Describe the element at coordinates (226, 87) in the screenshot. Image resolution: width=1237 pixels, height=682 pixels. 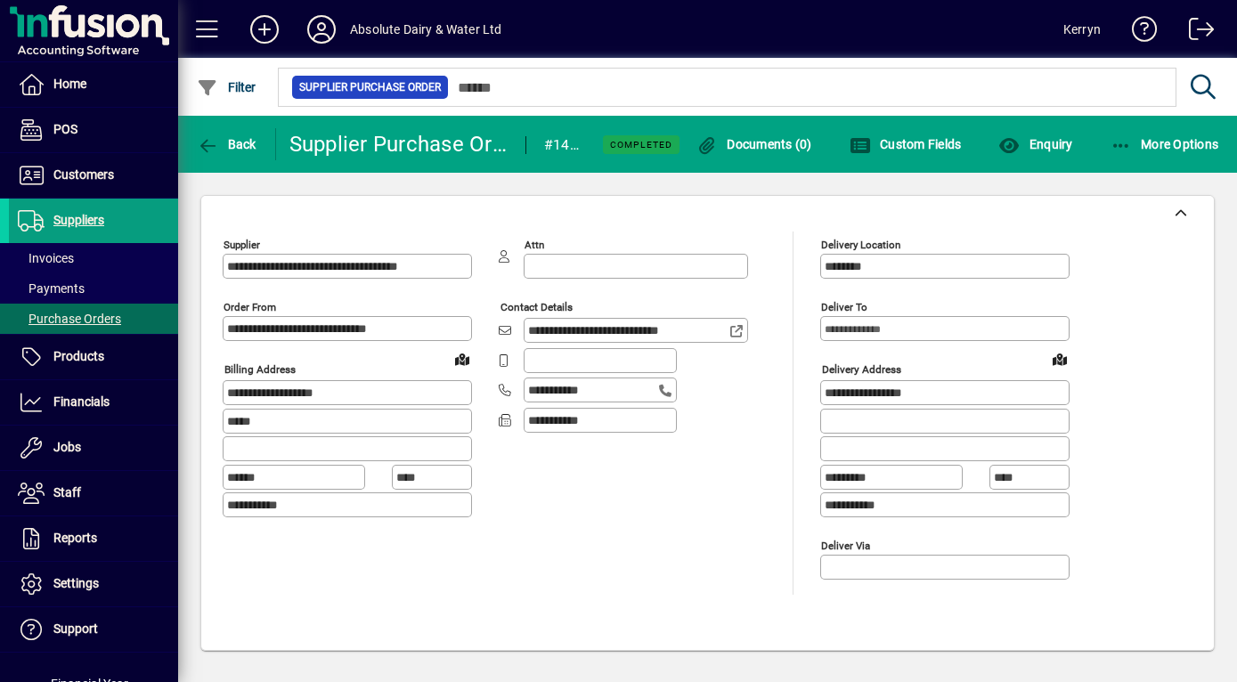
I see `button: Filter` at that location.